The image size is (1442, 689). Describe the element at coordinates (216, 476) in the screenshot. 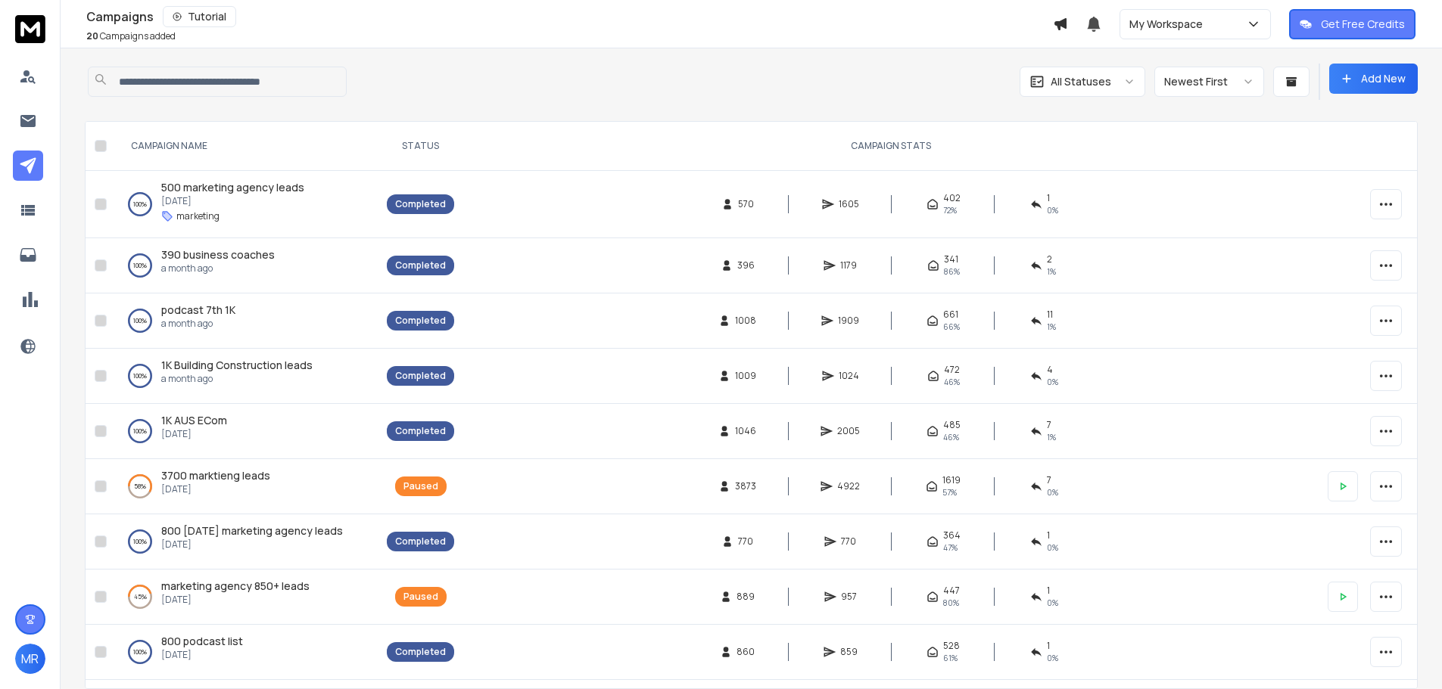

I see `a: 3700 marktieng leads` at that location.